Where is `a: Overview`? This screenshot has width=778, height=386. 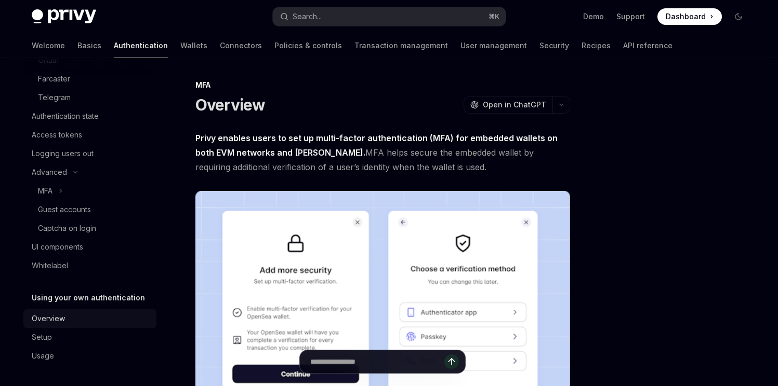
a: Overview is located at coordinates (90, 319).